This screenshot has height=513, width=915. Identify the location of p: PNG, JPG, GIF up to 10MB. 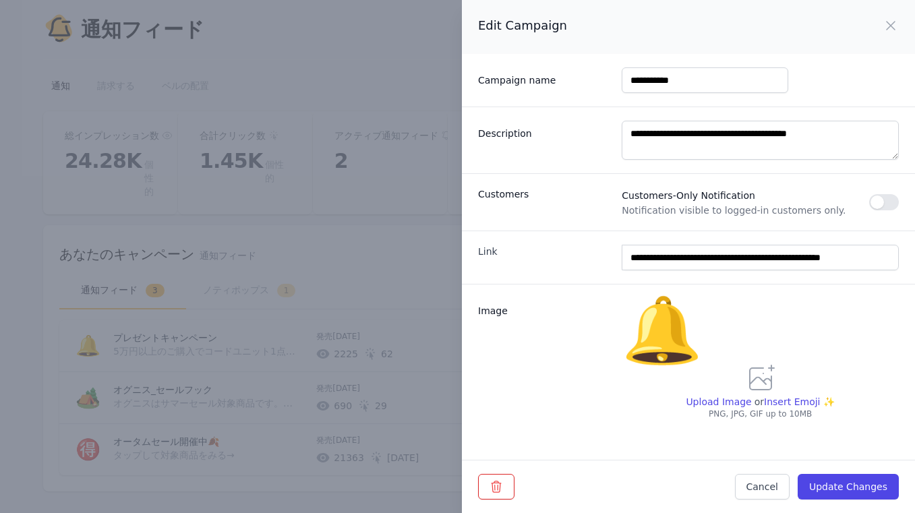
(760, 414).